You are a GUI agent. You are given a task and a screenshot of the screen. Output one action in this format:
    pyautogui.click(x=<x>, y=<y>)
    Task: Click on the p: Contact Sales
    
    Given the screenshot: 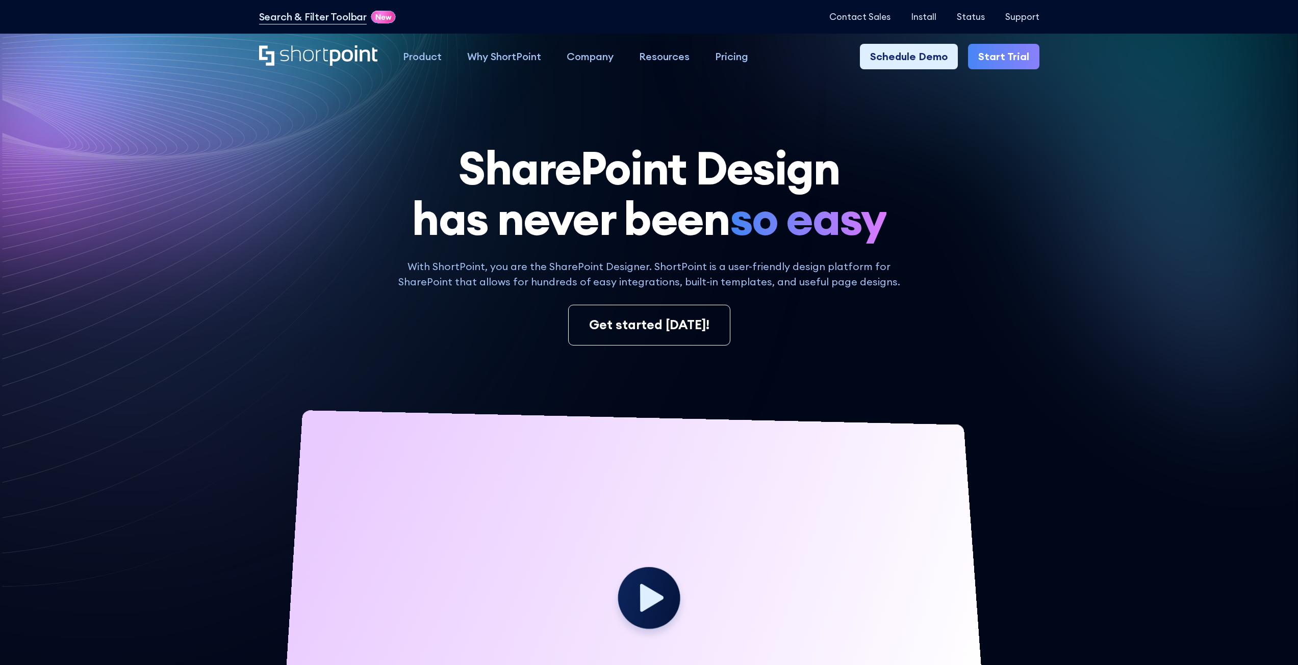 What is the action you would take?
    pyautogui.click(x=860, y=17)
    